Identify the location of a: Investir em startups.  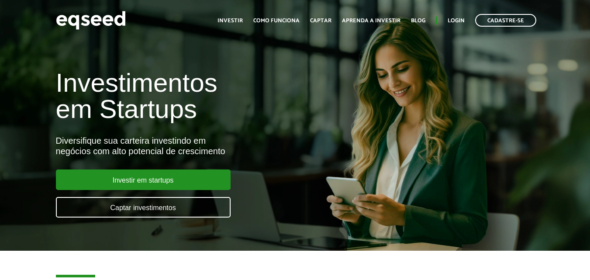
(143, 179).